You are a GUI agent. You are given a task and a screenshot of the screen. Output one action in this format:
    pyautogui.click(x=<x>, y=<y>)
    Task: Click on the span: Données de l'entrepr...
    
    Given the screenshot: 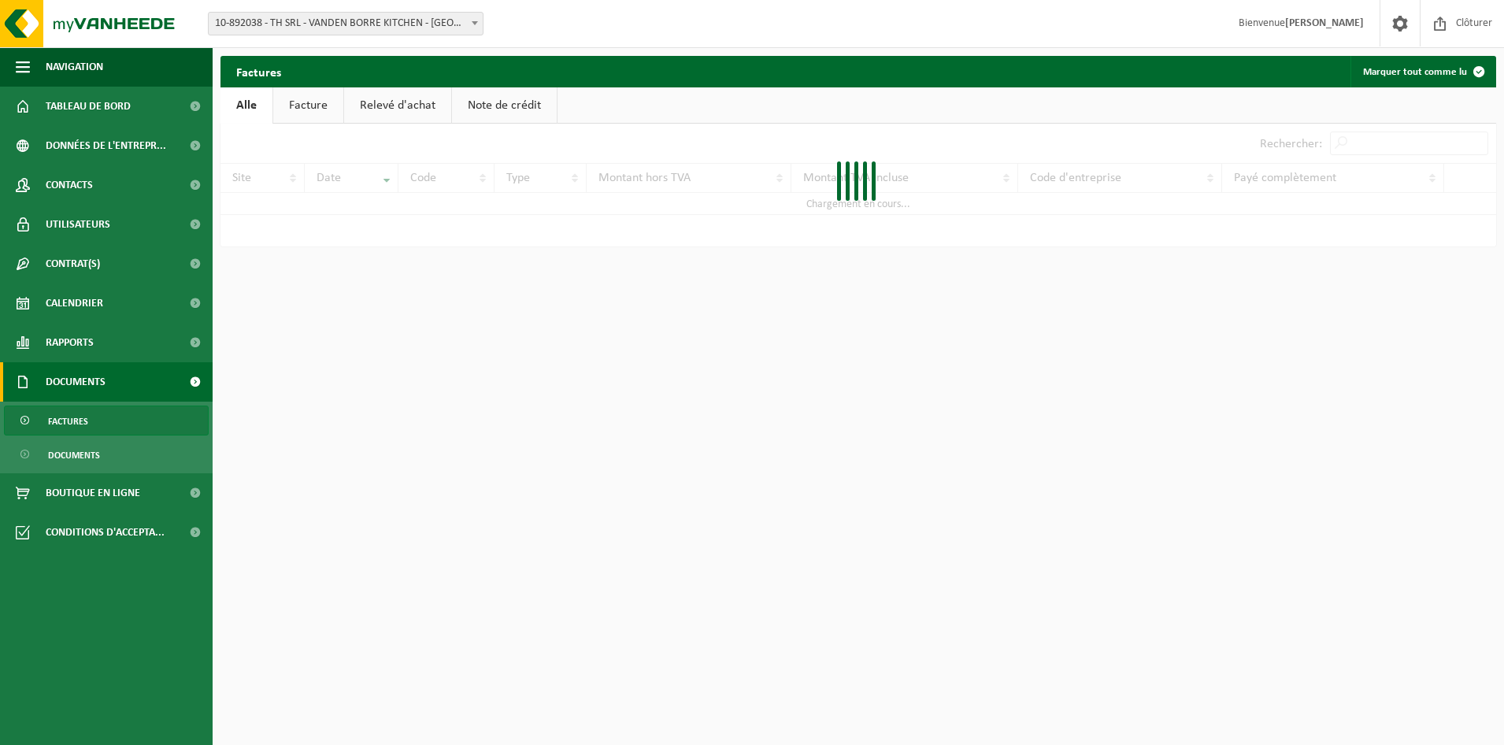 What is the action you would take?
    pyautogui.click(x=106, y=146)
    